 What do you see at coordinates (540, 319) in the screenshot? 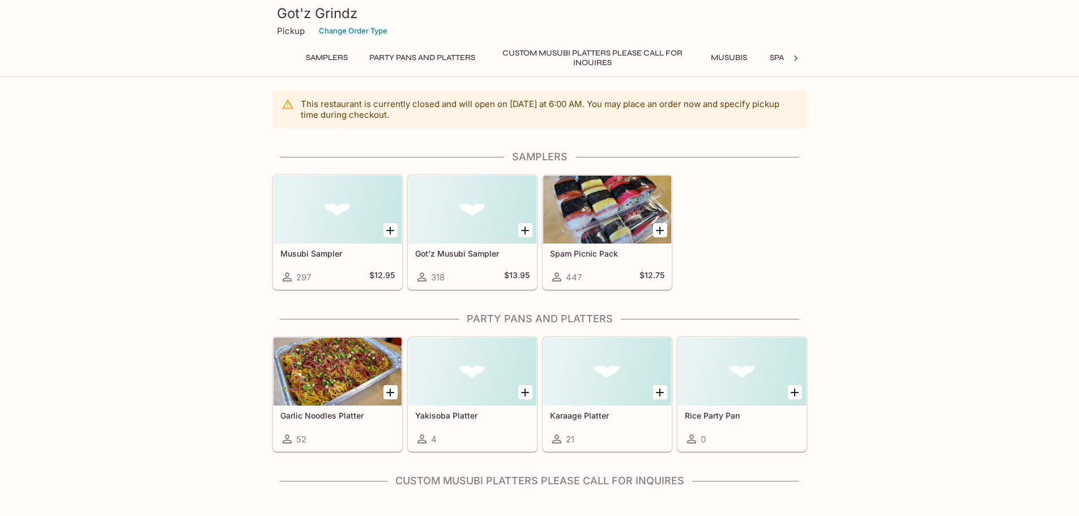
I see `h4: Party Pans and Platters` at bounding box center [540, 319].